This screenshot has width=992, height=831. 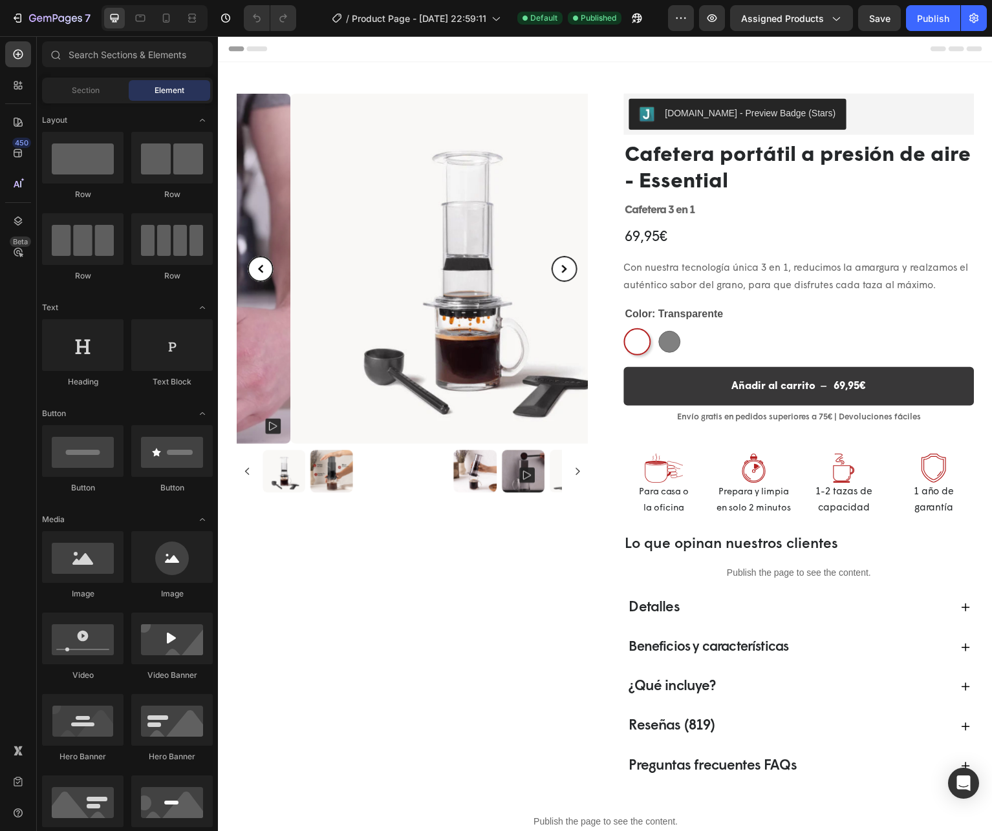 I want to click on p: Publish the page to see the content., so click(x=581, y=538).